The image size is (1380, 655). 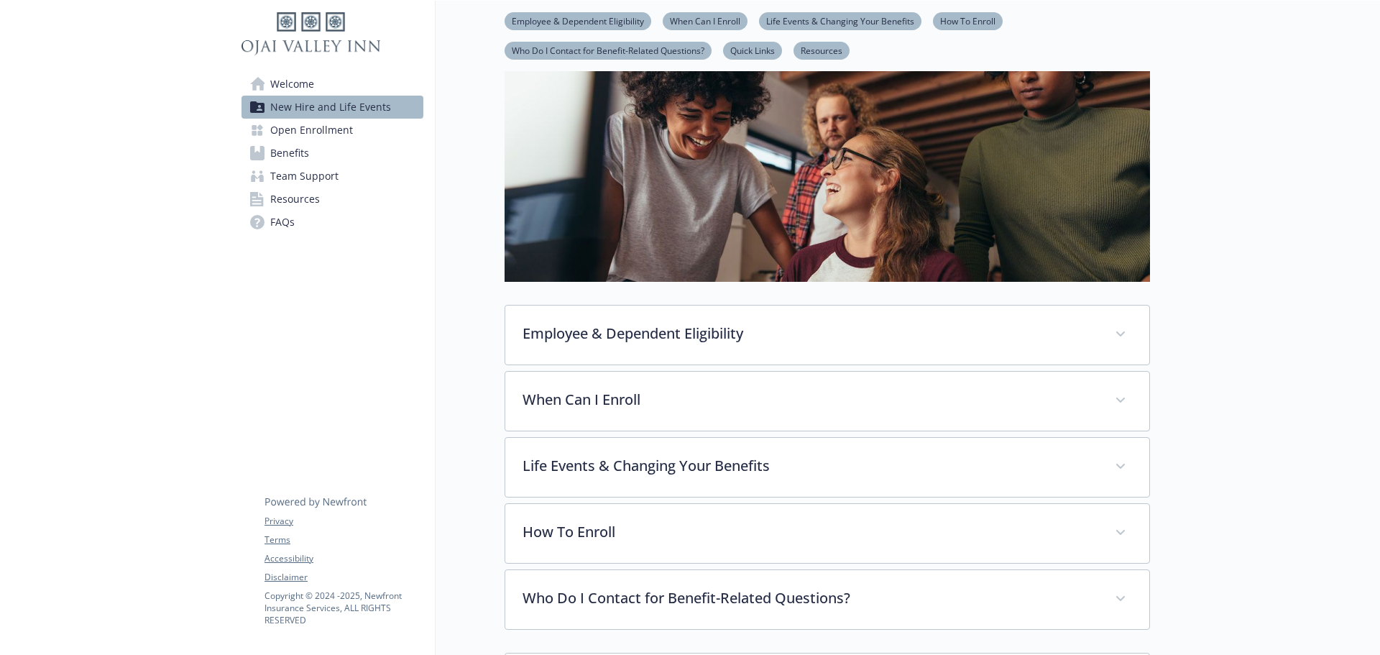 I want to click on img: new hire page banner, so click(x=827, y=151).